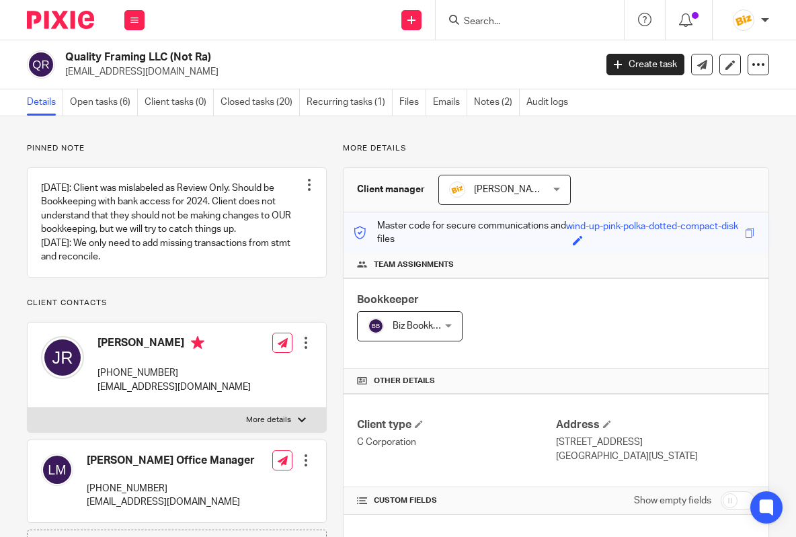  Describe the element at coordinates (450, 102) in the screenshot. I see `a: Emails` at that location.